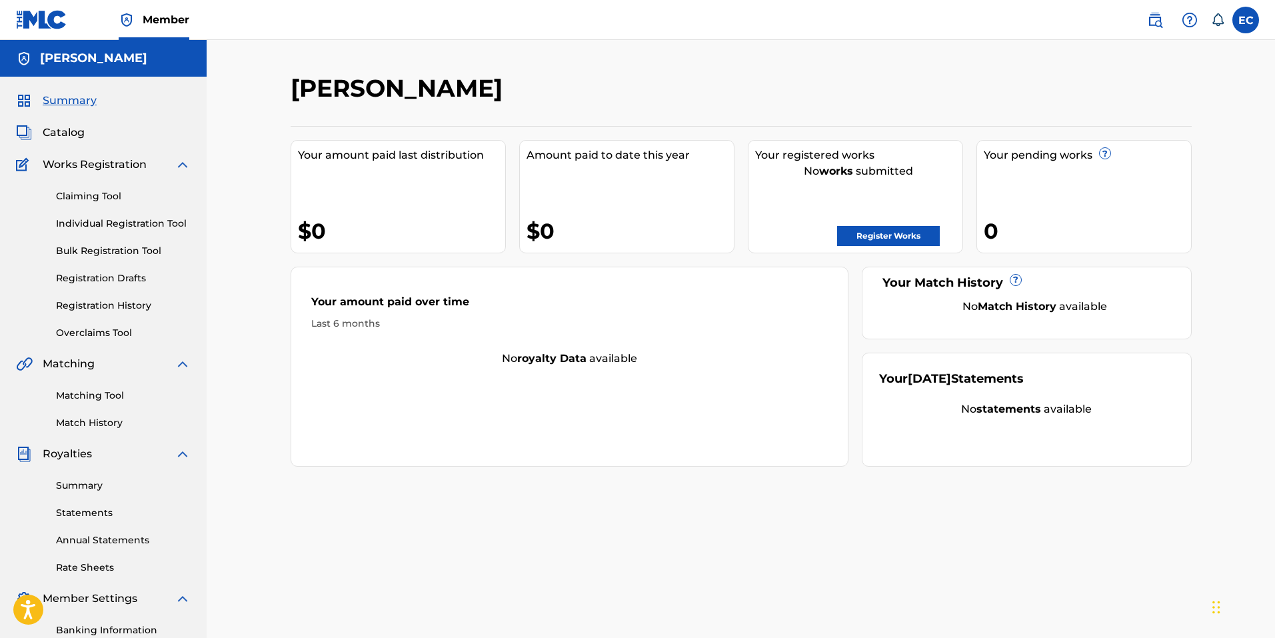  I want to click on span: Member, so click(166, 19).